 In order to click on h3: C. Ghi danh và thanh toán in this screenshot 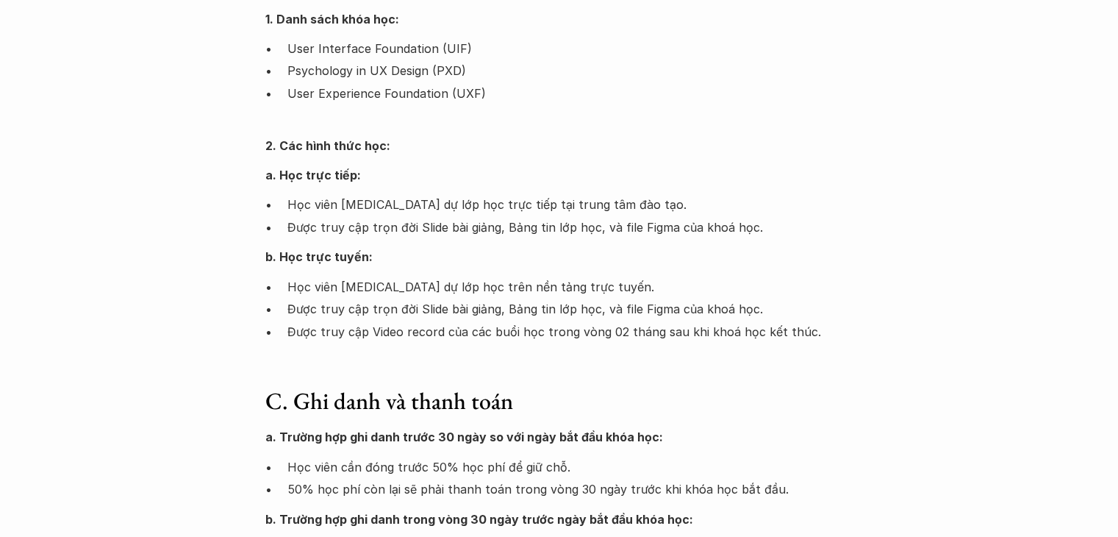, I will do `click(560, 401)`.